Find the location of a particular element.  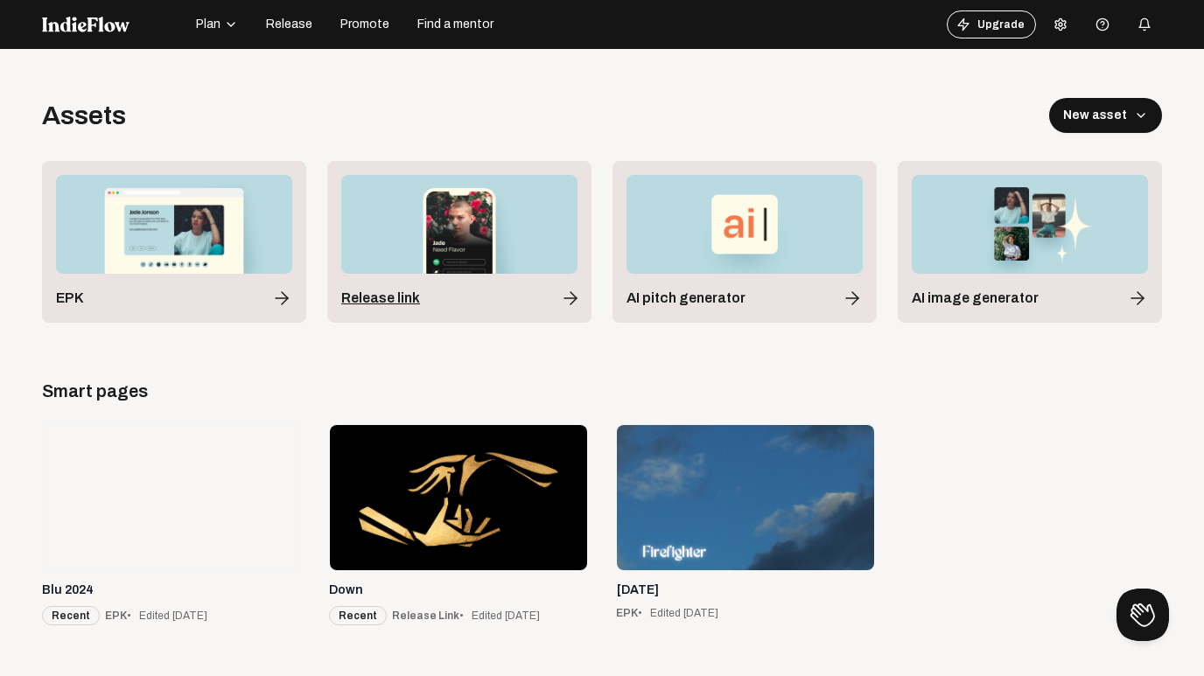

img: indieflow-logo-white.svg is located at coordinates (86, 25).